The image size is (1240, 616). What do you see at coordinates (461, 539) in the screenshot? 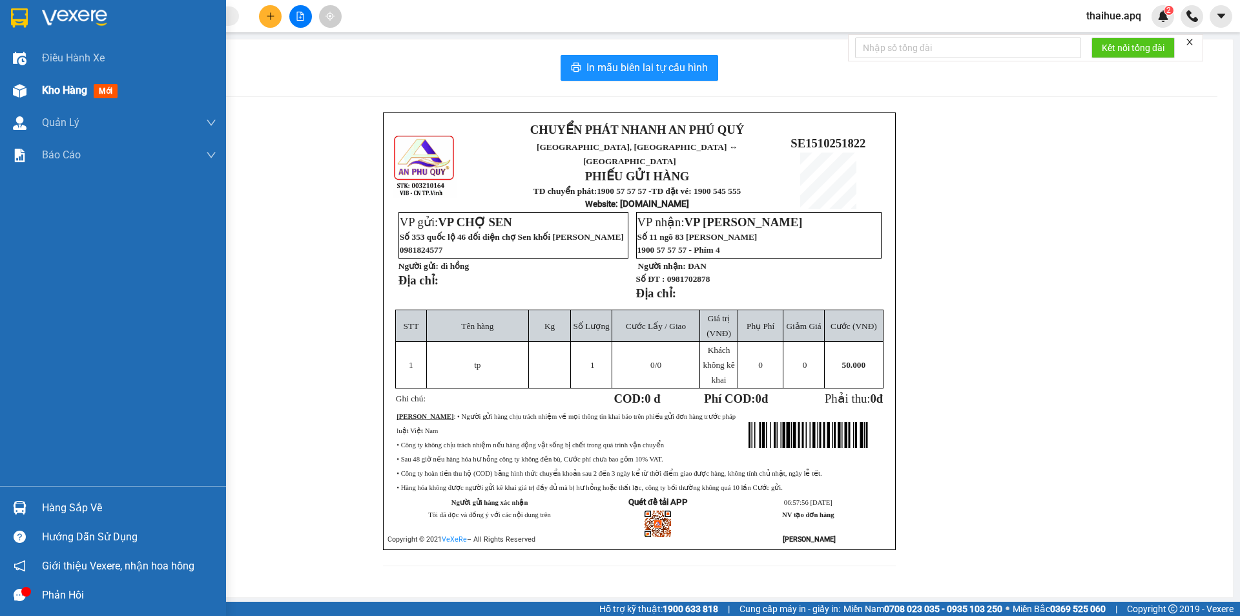
I see `span: Copyright © 2021 – All Rights Reserved` at bounding box center [461, 539].